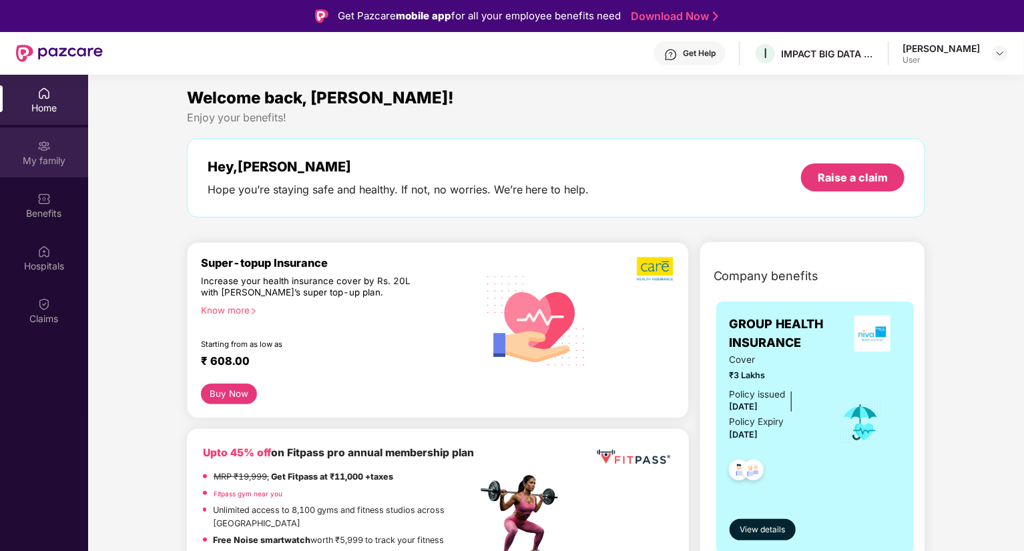 Image resolution: width=1024 pixels, height=551 pixels. I want to click on span: Cover, so click(775, 360).